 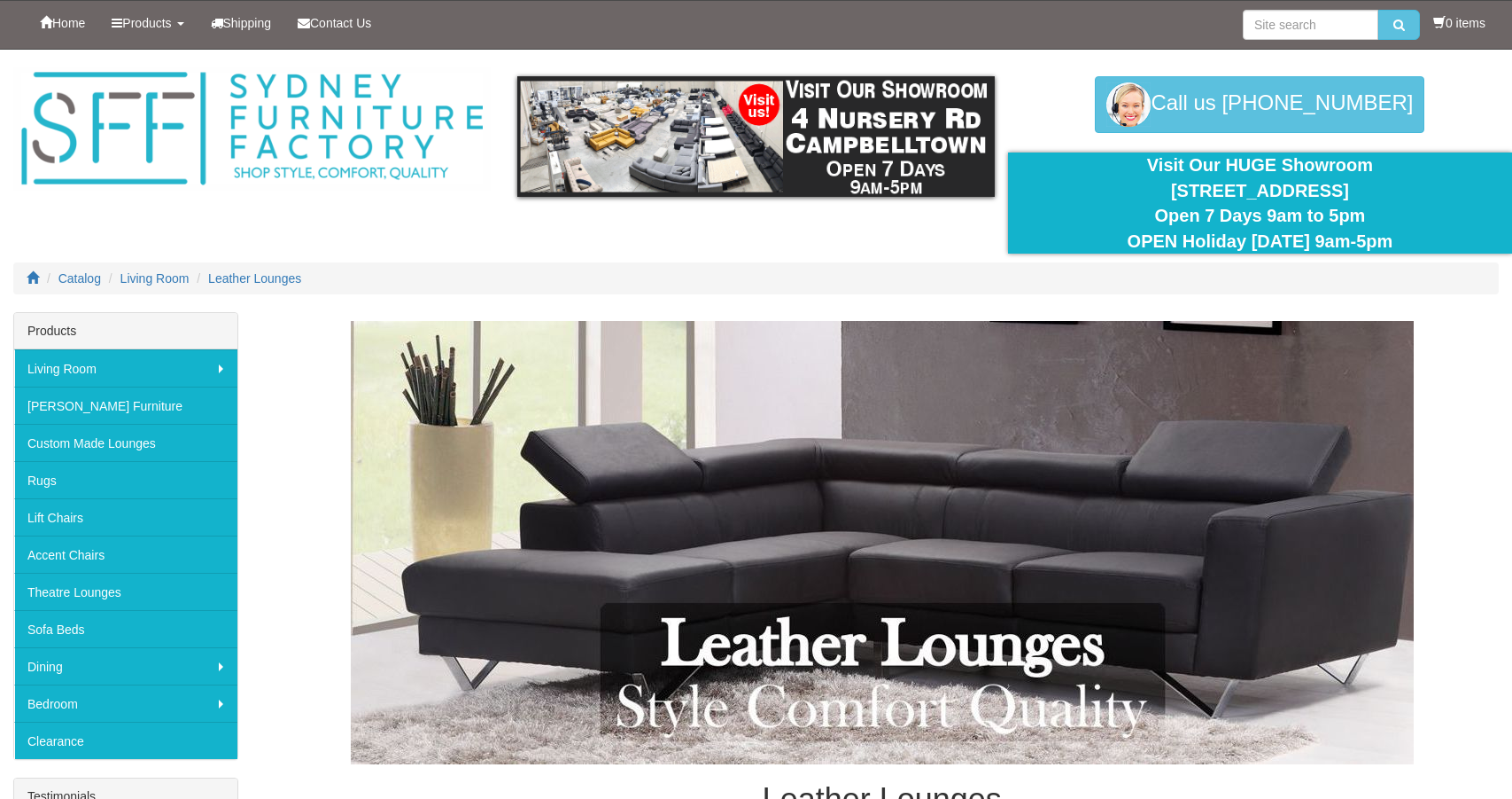 I want to click on a: Home, so click(x=62, y=23).